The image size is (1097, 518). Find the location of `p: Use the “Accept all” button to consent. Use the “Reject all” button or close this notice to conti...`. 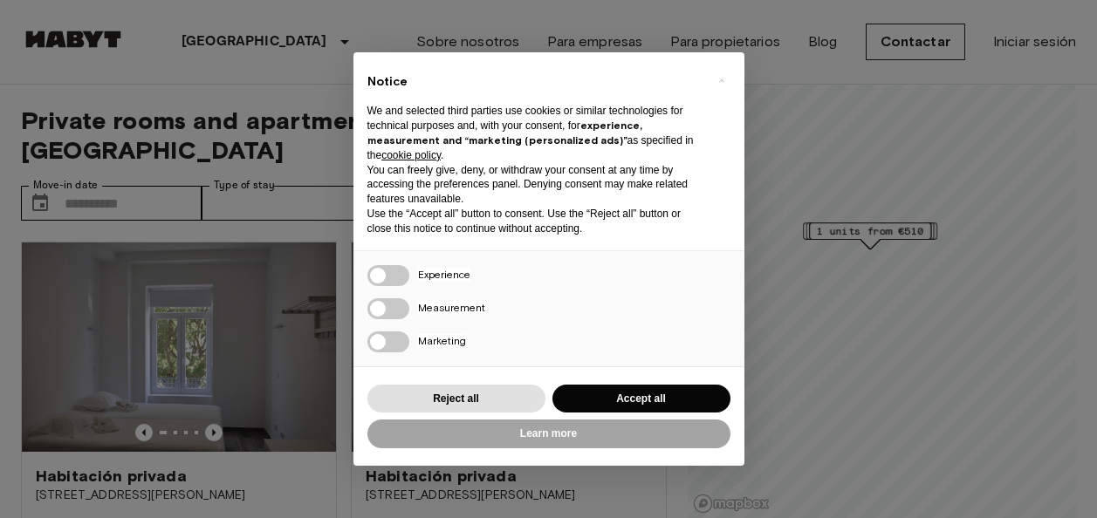

p: Use the “Accept all” button to consent. Use the “Reject all” button or close this notice to conti... is located at coordinates (535, 222).